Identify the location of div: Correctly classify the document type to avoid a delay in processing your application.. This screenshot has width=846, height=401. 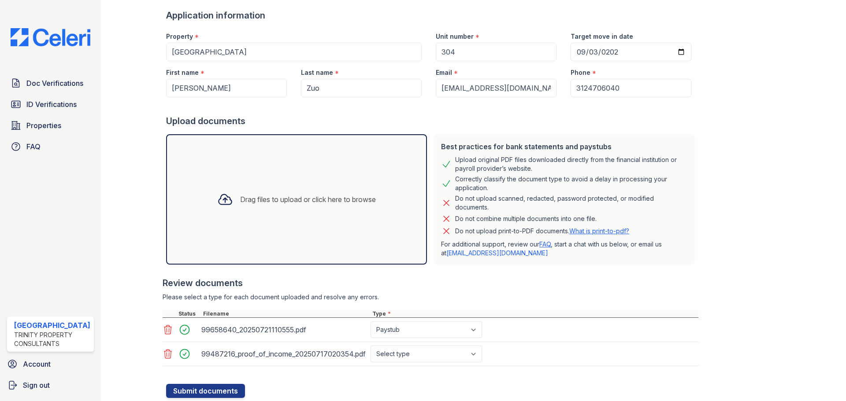
(571, 184).